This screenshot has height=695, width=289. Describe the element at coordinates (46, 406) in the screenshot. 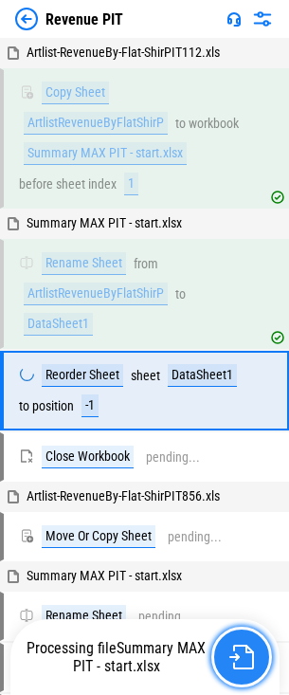

I see `div: to position` at that location.